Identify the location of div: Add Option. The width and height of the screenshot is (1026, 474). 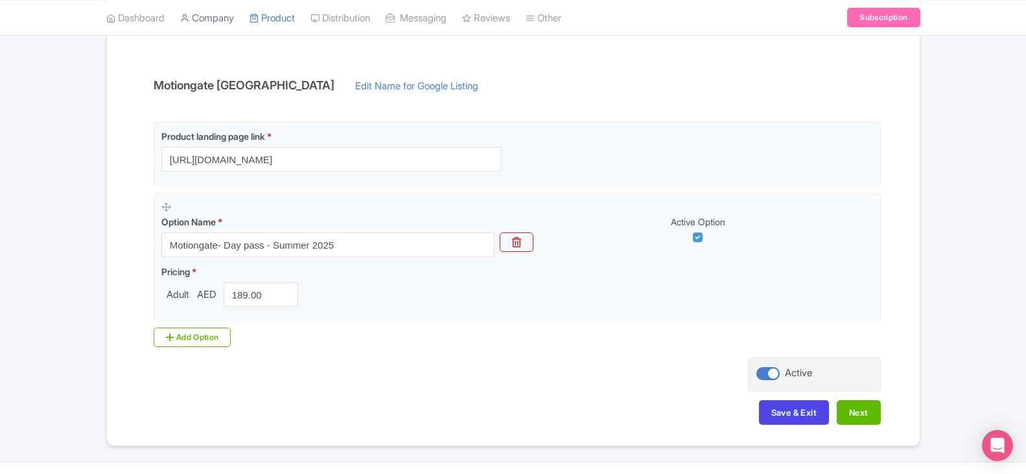
(192, 338).